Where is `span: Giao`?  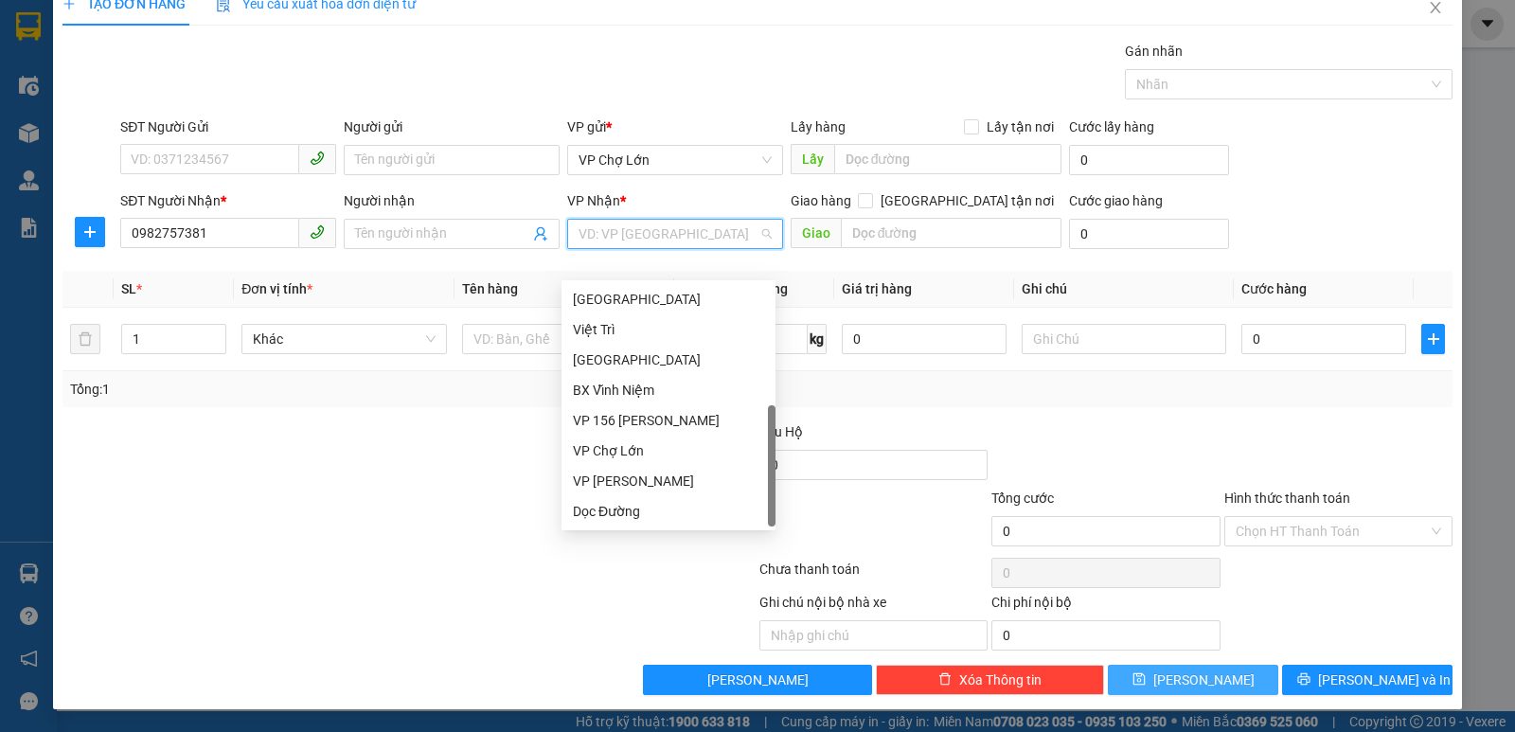 span: Giao is located at coordinates (815, 233).